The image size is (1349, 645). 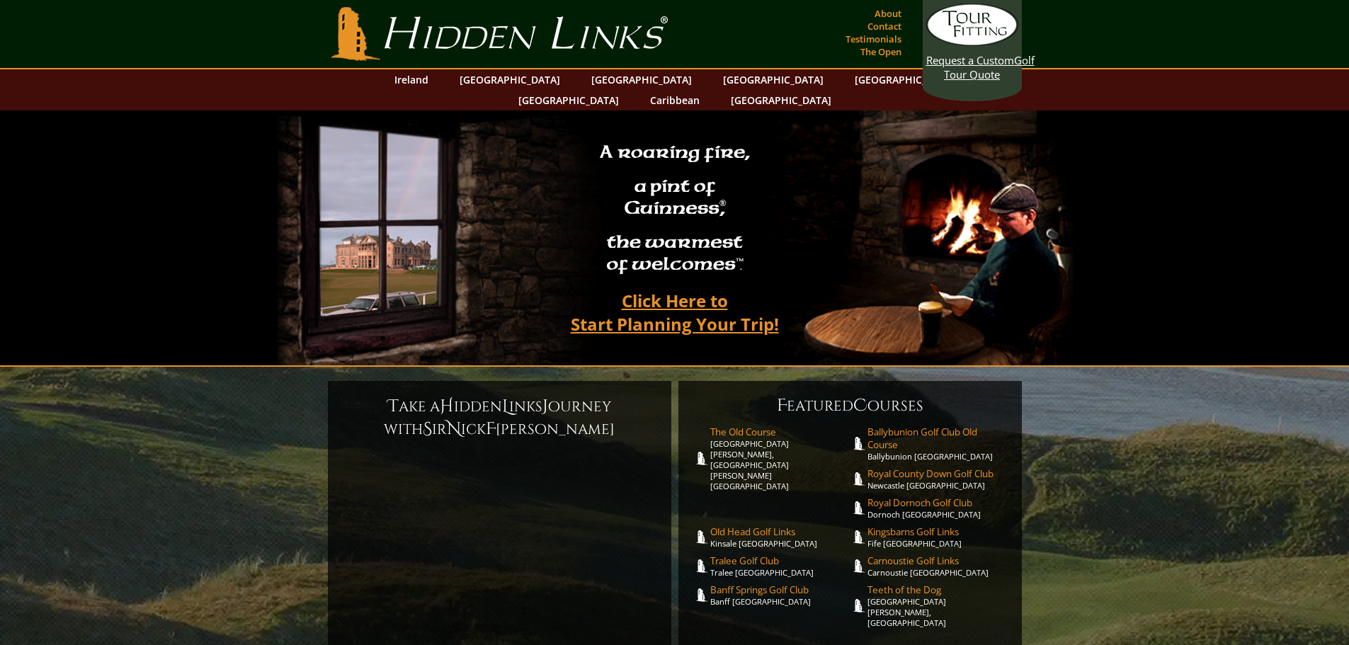 I want to click on a: Caribbean, so click(x=675, y=100).